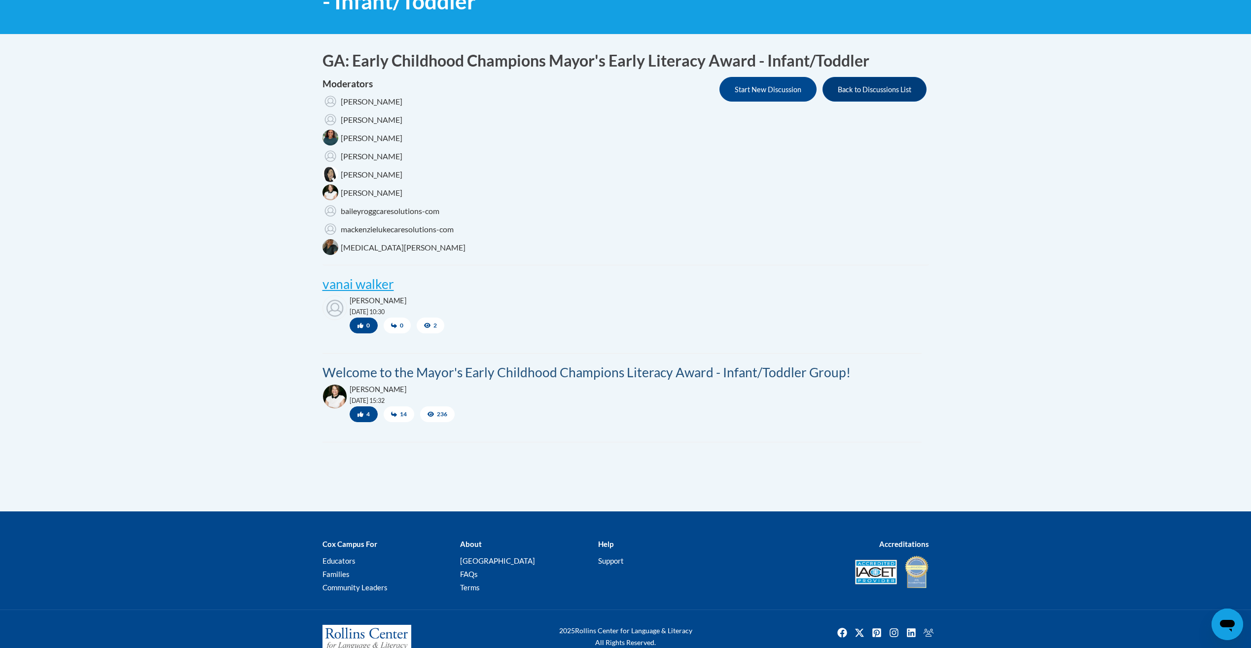 Image resolution: width=1251 pixels, height=648 pixels. What do you see at coordinates (768, 89) in the screenshot?
I see `button: Start New Discussion` at bounding box center [768, 89].